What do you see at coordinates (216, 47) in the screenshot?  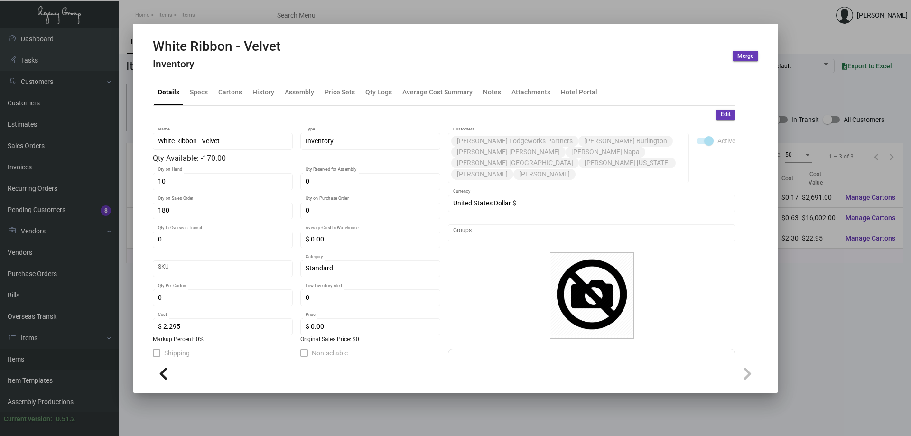 I see `h2: White Ribbon - Velvet` at bounding box center [216, 47].